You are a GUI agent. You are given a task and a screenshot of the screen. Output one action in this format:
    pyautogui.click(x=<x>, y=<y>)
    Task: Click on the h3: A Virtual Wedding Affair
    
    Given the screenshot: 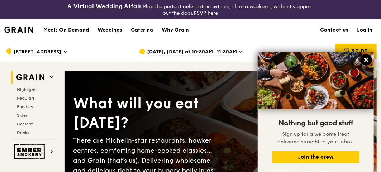 What is the action you would take?
    pyautogui.click(x=104, y=6)
    